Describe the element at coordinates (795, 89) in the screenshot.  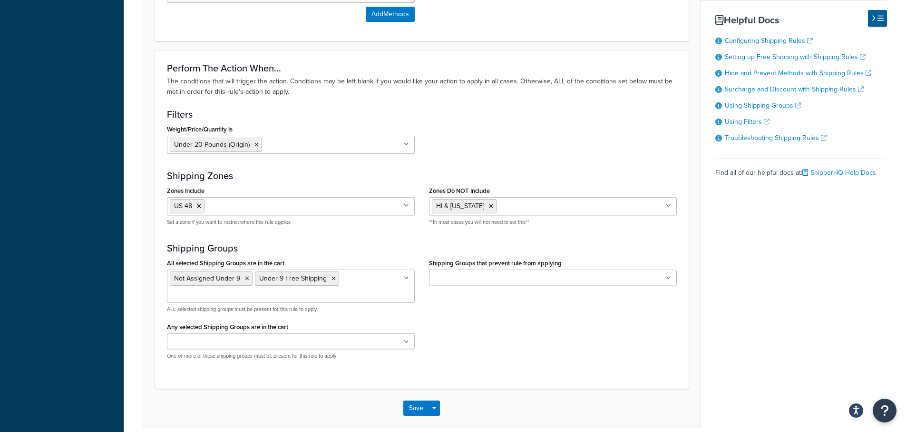
I see `a: Surcharge and Discount with Shipping Rules` at that location.